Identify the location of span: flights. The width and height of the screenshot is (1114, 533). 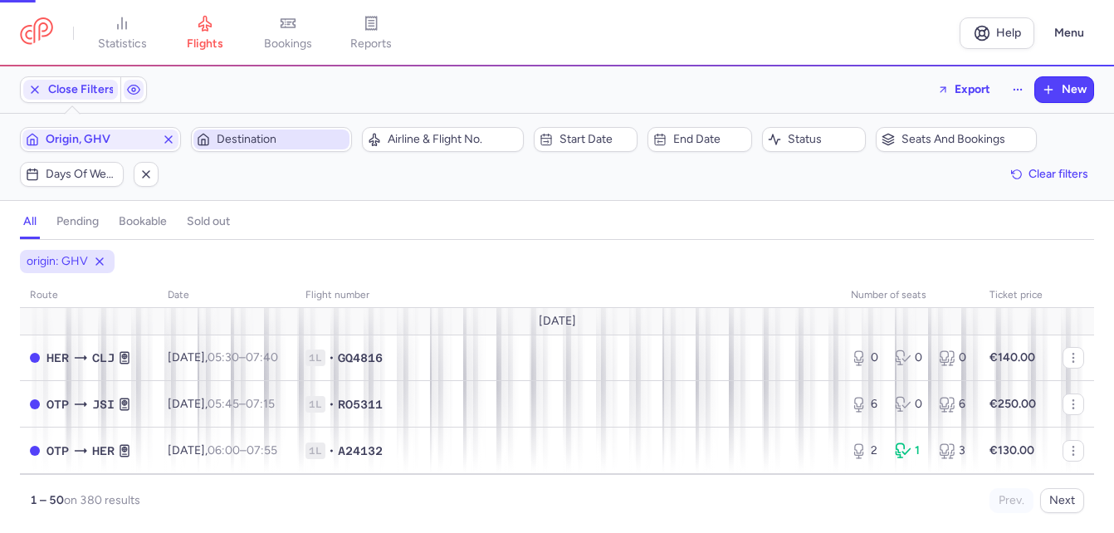
(205, 44).